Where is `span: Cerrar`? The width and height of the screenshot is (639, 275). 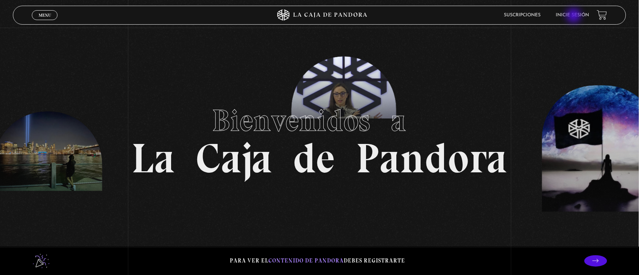
span: Cerrar is located at coordinates (45, 22).